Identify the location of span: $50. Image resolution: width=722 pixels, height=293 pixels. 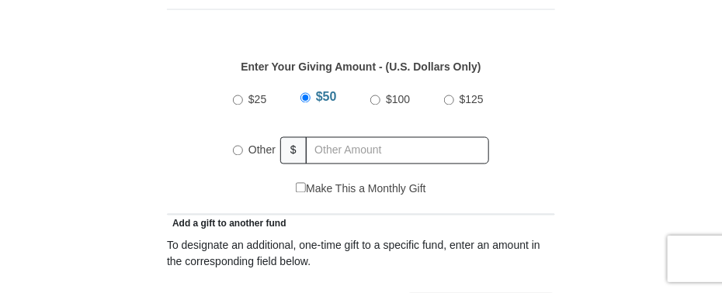
(326, 97).